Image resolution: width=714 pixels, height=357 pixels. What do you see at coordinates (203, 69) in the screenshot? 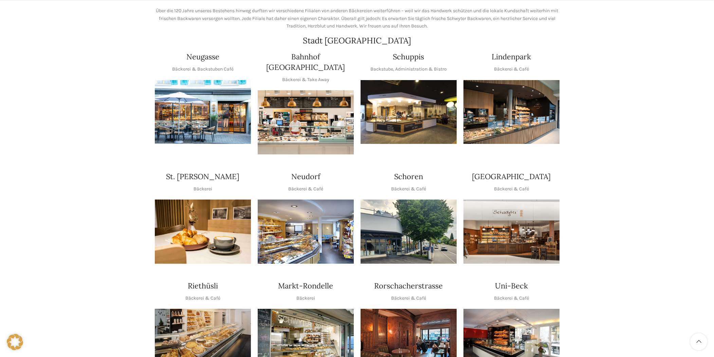
I see `p: Bäckerei & Backstuben Café` at bounding box center [203, 69].